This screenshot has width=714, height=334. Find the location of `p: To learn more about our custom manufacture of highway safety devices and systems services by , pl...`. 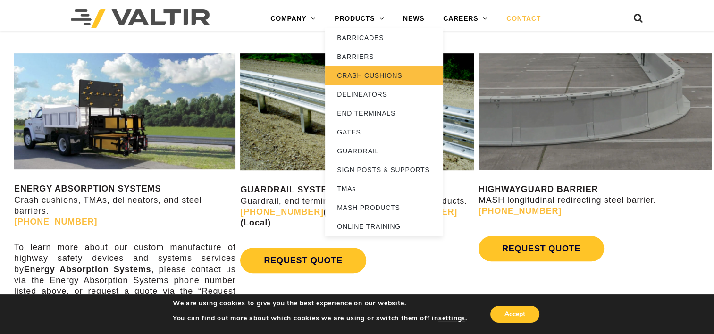

p: To learn more about our custom manufacture of highway safety devices and systems services by , pl... is located at coordinates (125, 275).